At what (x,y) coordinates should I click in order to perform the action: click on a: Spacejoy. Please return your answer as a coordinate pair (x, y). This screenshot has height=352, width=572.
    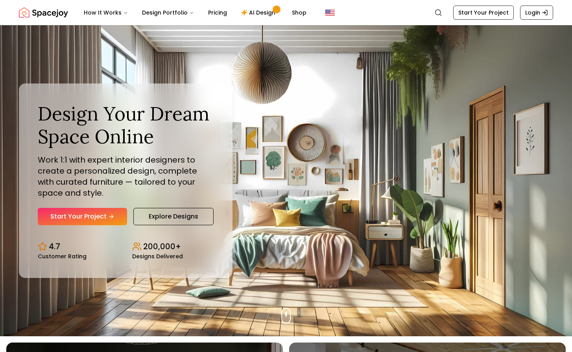
    Looking at the image, I should click on (43, 13).